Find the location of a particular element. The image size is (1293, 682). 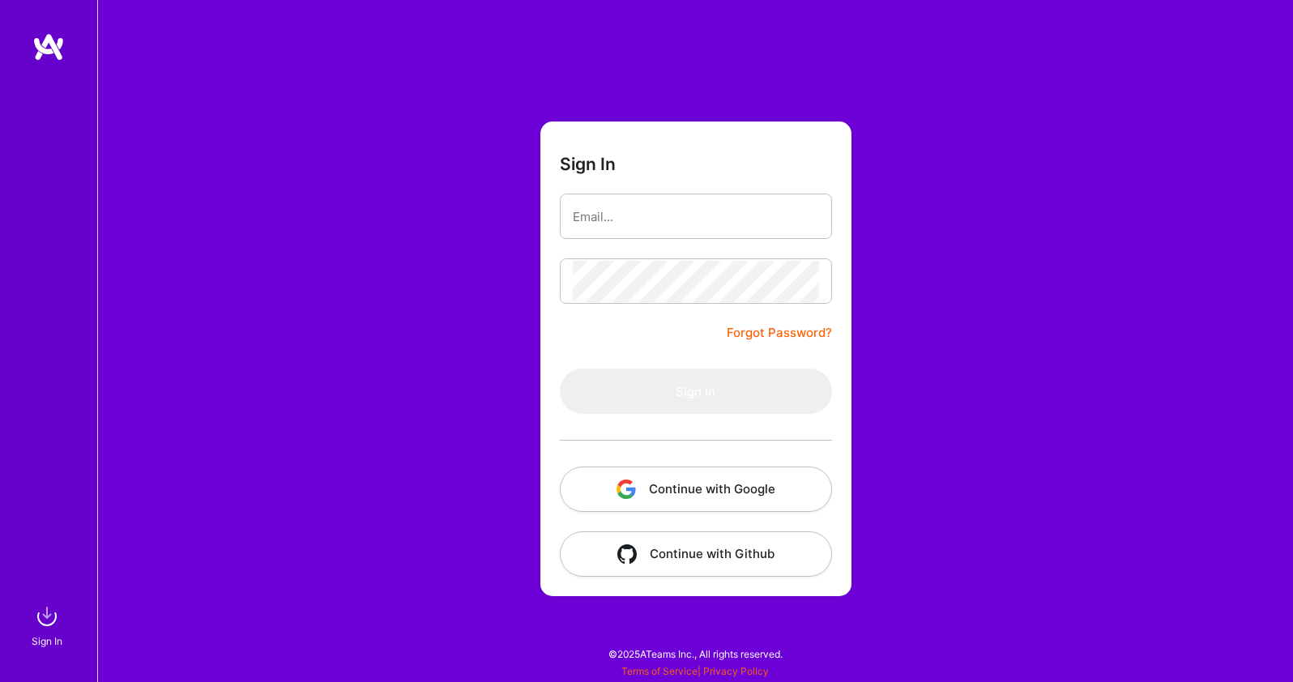

img: logo is located at coordinates (49, 47).